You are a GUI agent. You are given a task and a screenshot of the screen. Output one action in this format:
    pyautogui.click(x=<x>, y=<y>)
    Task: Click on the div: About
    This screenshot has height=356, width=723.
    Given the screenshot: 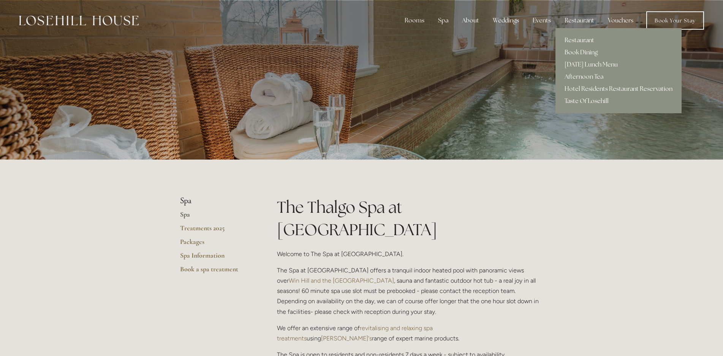 What is the action you would take?
    pyautogui.click(x=471, y=21)
    